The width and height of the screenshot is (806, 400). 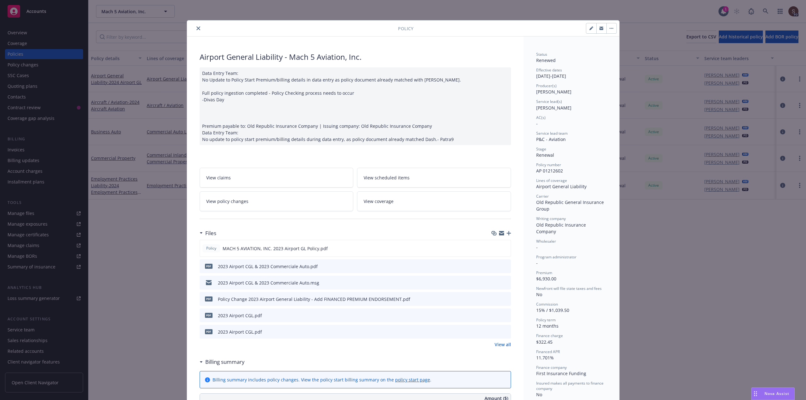 I want to click on span: Policy term, so click(x=546, y=320).